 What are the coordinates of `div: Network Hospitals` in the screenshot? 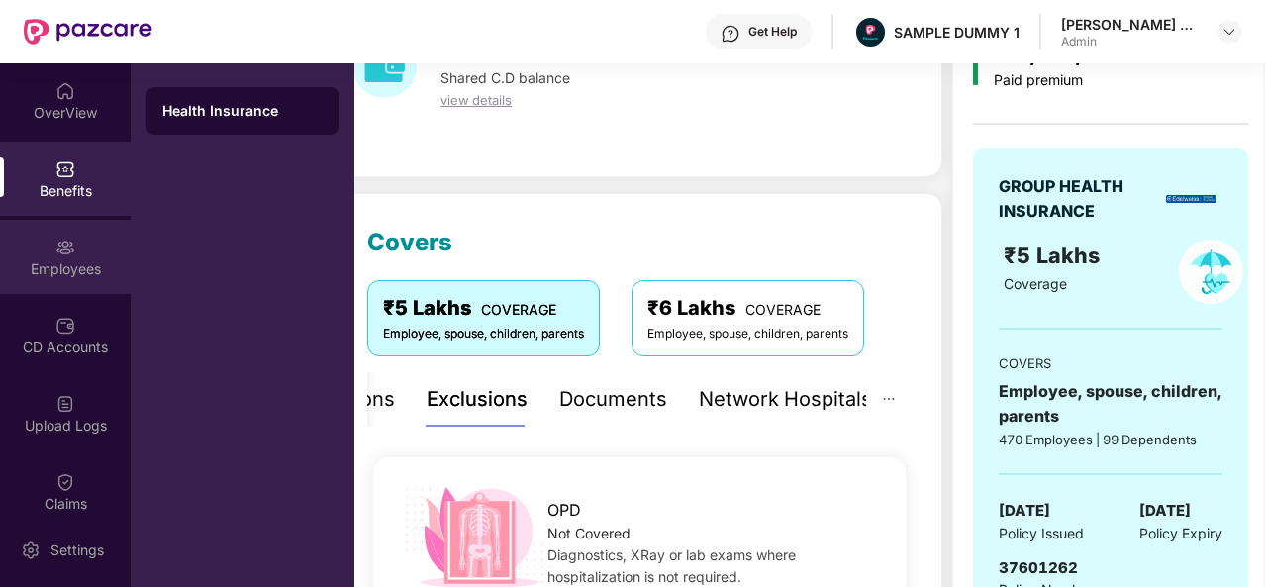 It's located at (785, 399).